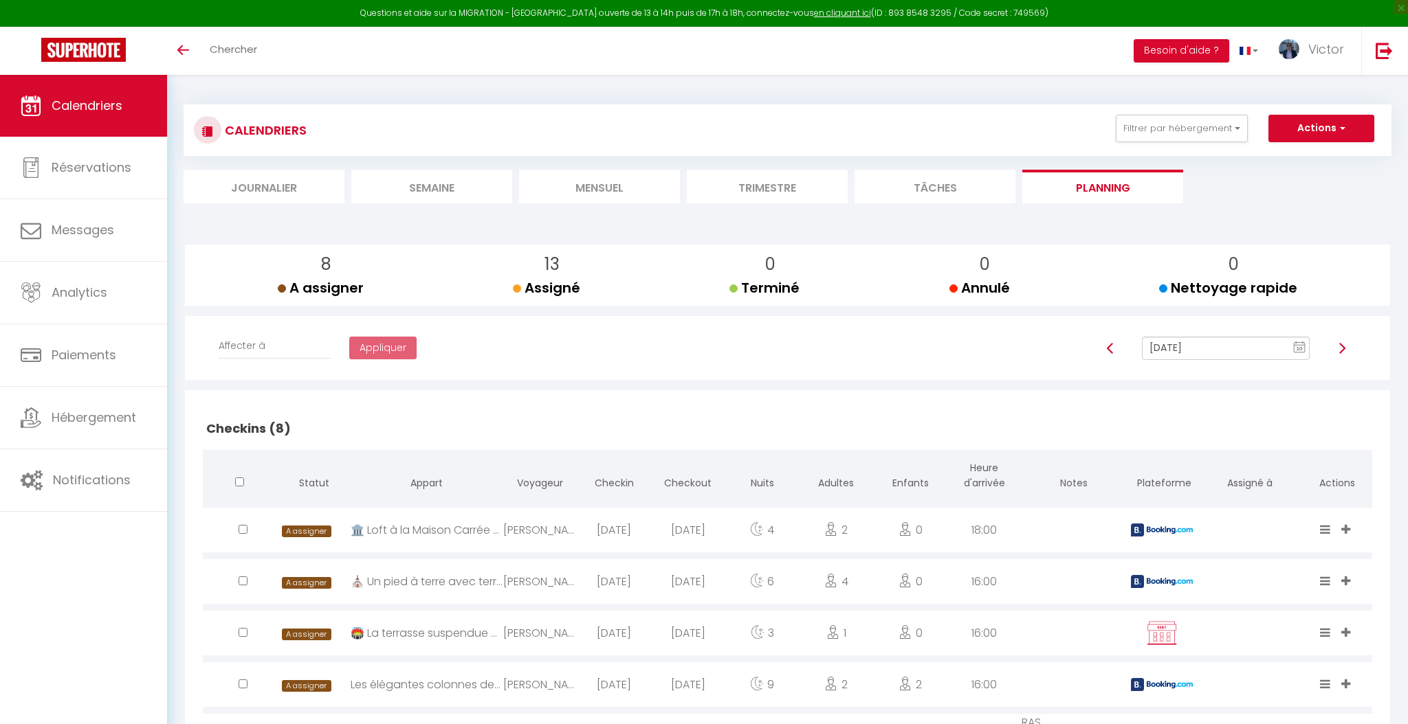  What do you see at coordinates (764, 288) in the screenshot?
I see `span: Terminé` at bounding box center [764, 288].